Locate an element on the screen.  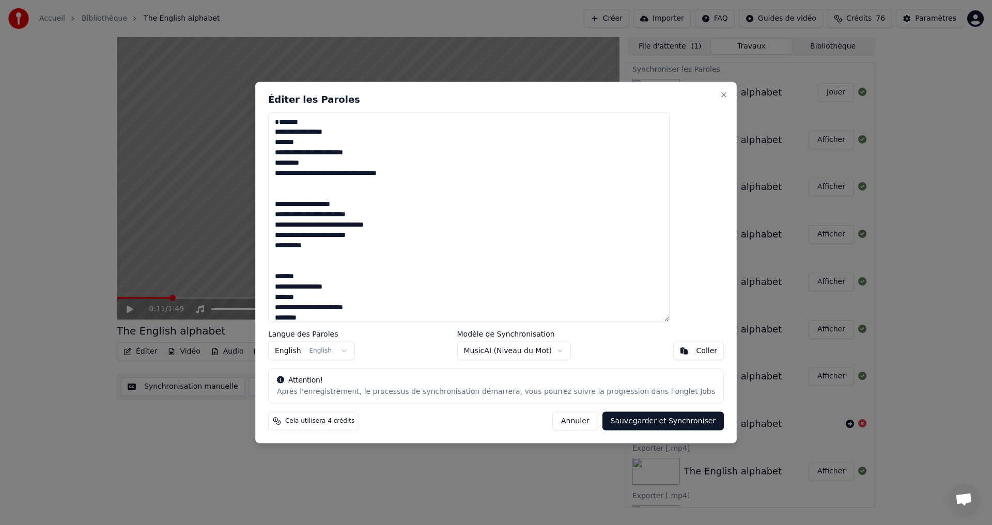
div: Coller is located at coordinates (707, 351).